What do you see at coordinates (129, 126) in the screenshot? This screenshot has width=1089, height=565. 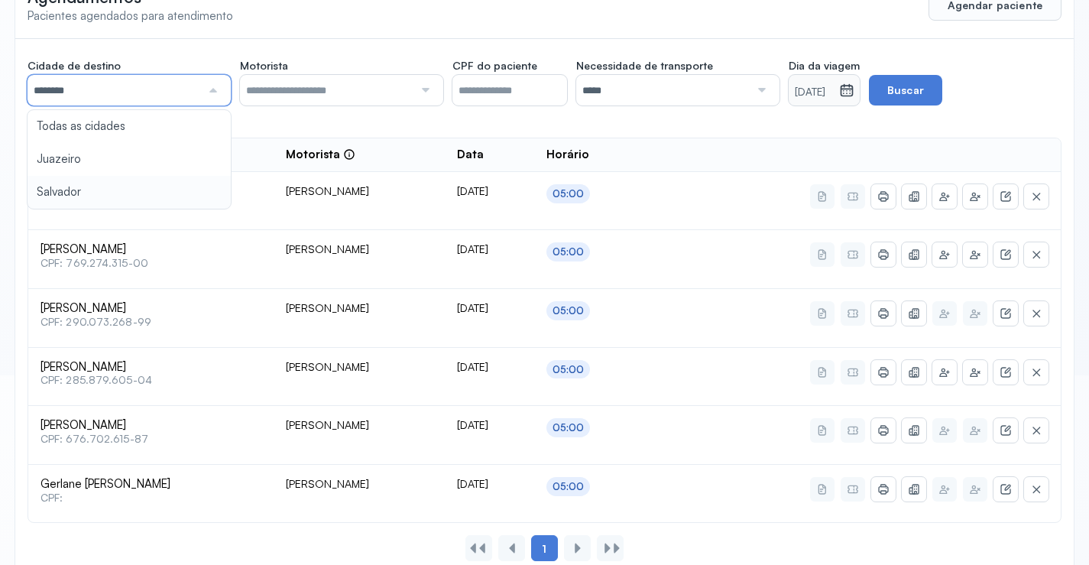 I see `li: Todas as cidades` at bounding box center [129, 126].